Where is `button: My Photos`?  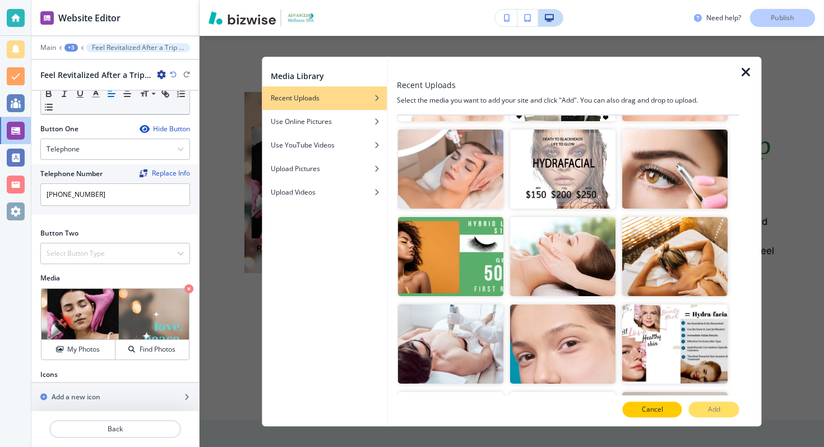 button: My Photos is located at coordinates (78, 349).